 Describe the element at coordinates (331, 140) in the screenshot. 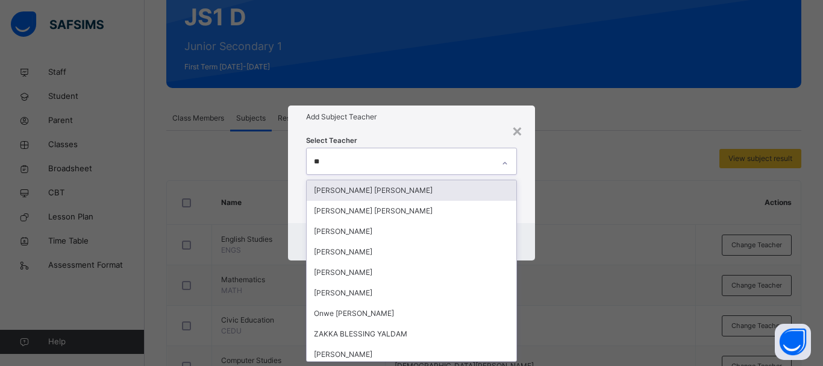

I see `span: Select Teacher` at that location.